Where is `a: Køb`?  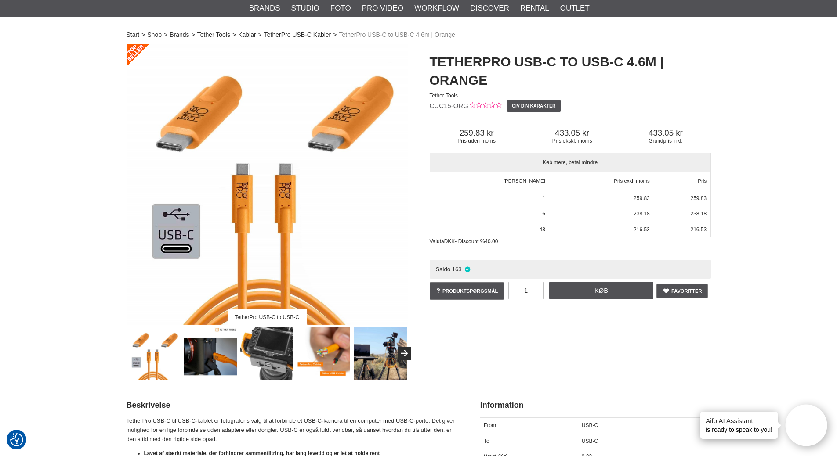
a: Køb is located at coordinates (601, 291).